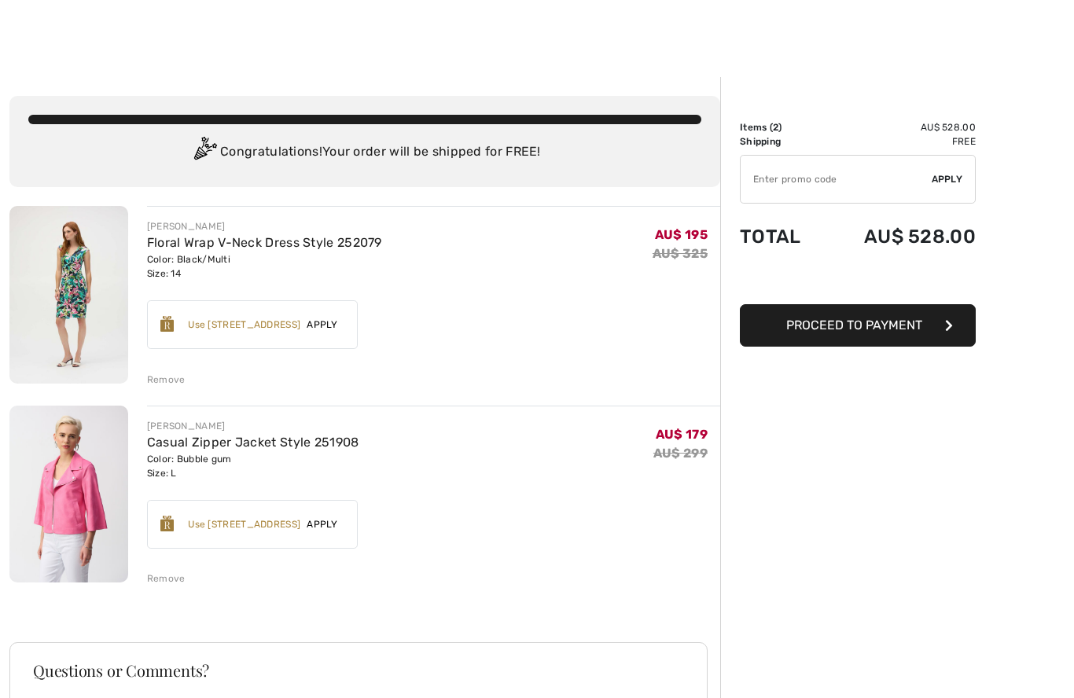 The height and width of the screenshot is (698, 1074). Describe the element at coordinates (68, 494) in the screenshot. I see `img: Casual Zipper Jacket Style 251908` at that location.